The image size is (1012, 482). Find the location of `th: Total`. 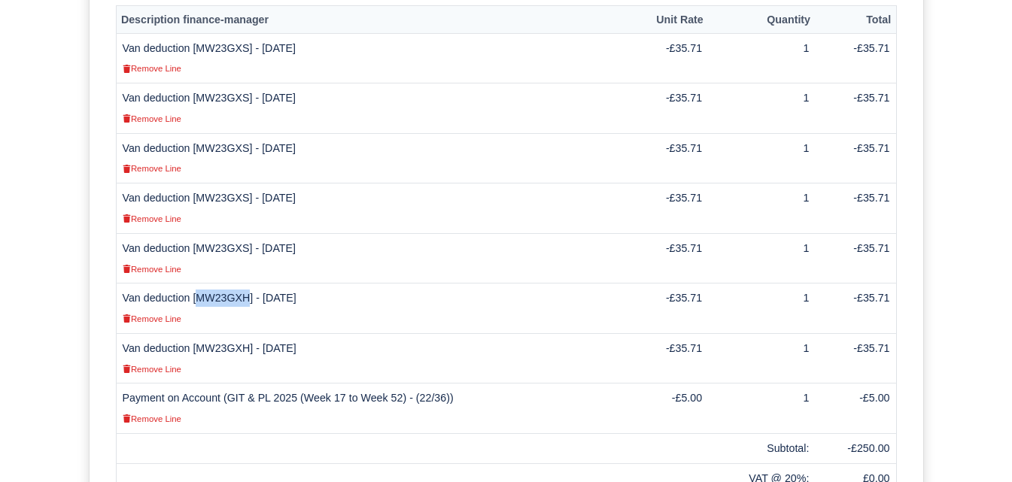

th: Total is located at coordinates (855, 20).